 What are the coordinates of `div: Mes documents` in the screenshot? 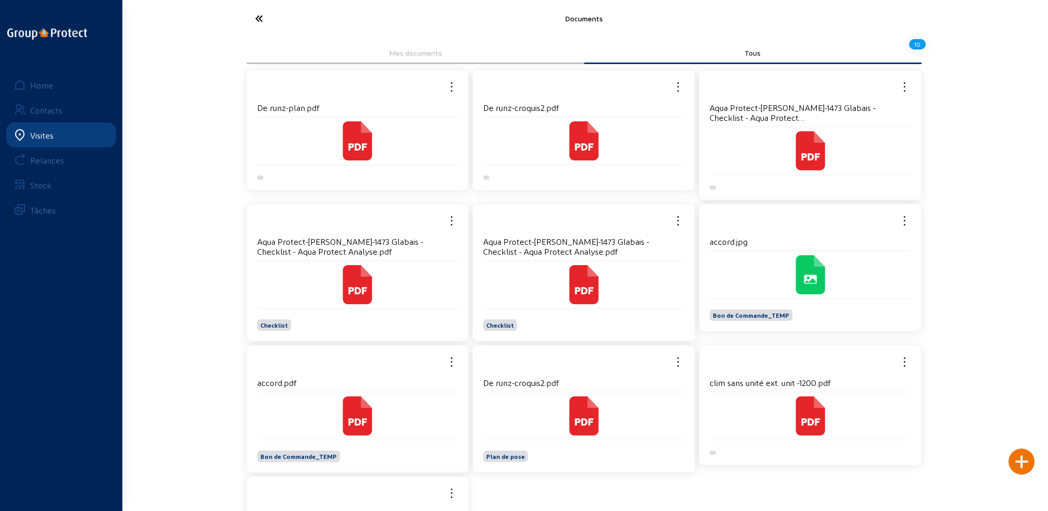 It's located at (415, 53).